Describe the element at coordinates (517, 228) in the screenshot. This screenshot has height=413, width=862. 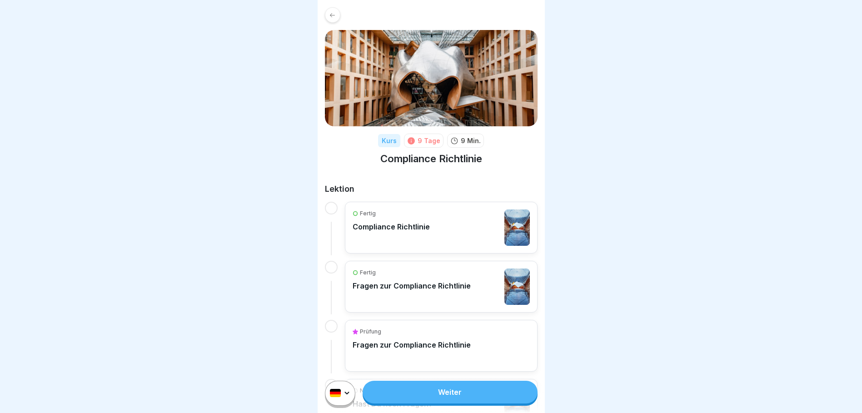
I see `img: dd56dor9s87fsje5mm4rdlx7.png` at that location.